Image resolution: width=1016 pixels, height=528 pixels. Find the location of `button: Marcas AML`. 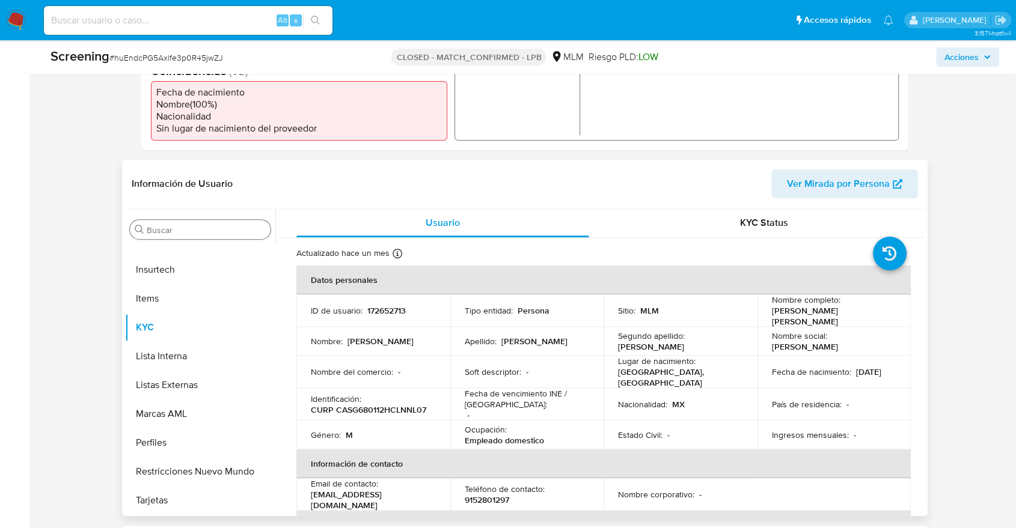

button: Marcas AML is located at coordinates (200, 414).